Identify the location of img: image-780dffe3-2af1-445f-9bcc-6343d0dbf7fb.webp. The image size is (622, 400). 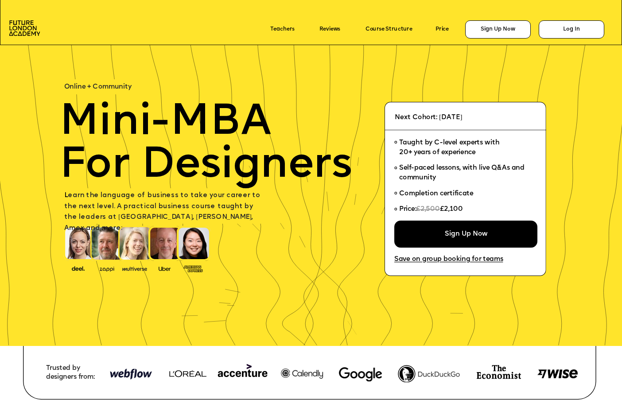
(360, 374).